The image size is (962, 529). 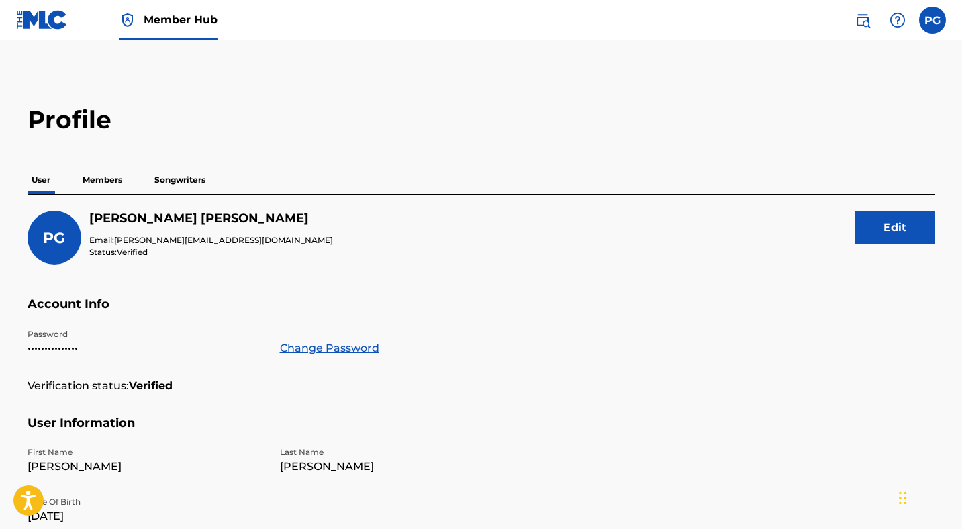 What do you see at coordinates (895, 228) in the screenshot?
I see `button: Edit` at bounding box center [895, 228].